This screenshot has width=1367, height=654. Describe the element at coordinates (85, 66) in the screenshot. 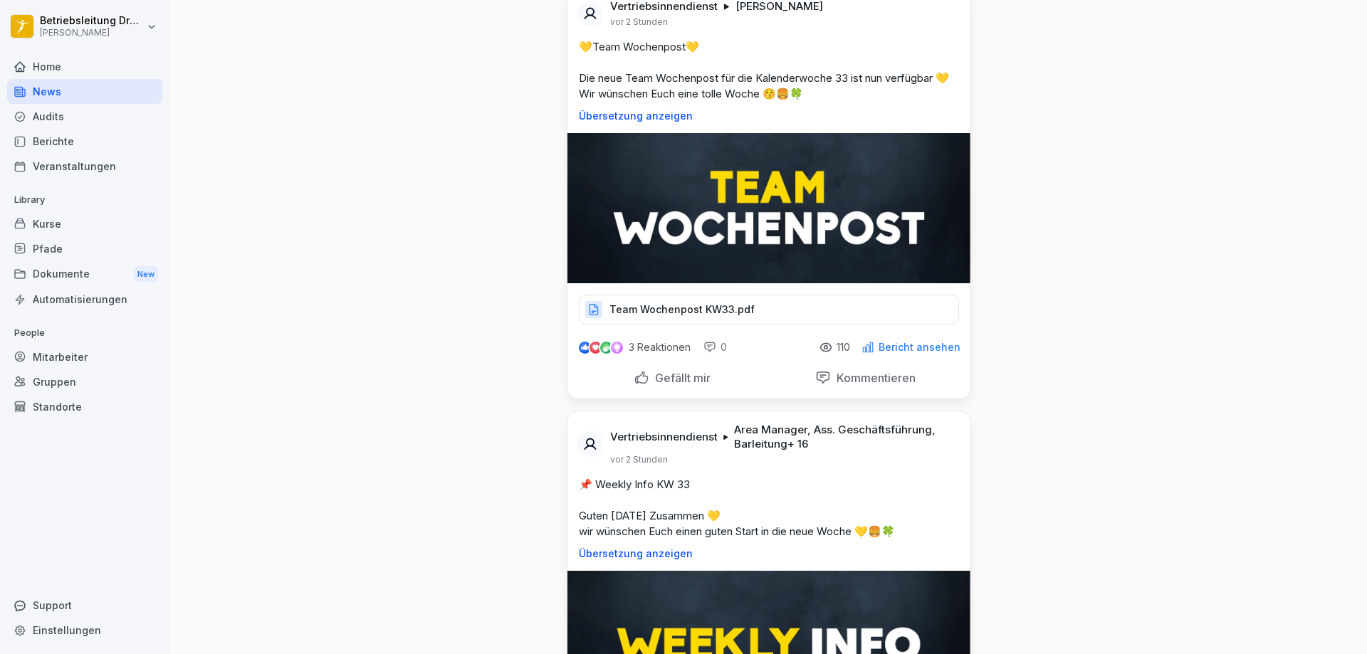

I see `div: Home` at that location.